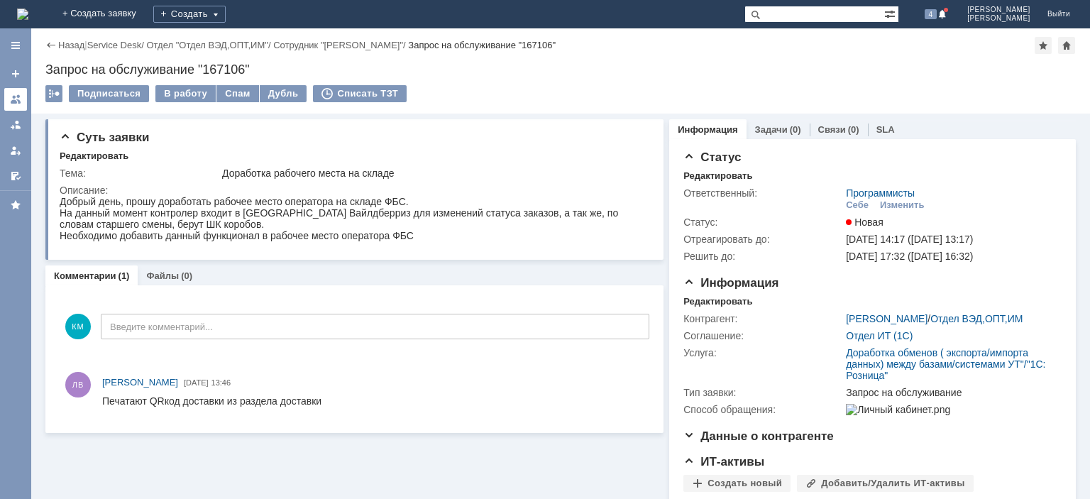  What do you see at coordinates (78, 327) in the screenshot?
I see `span: КМ` at bounding box center [78, 327].